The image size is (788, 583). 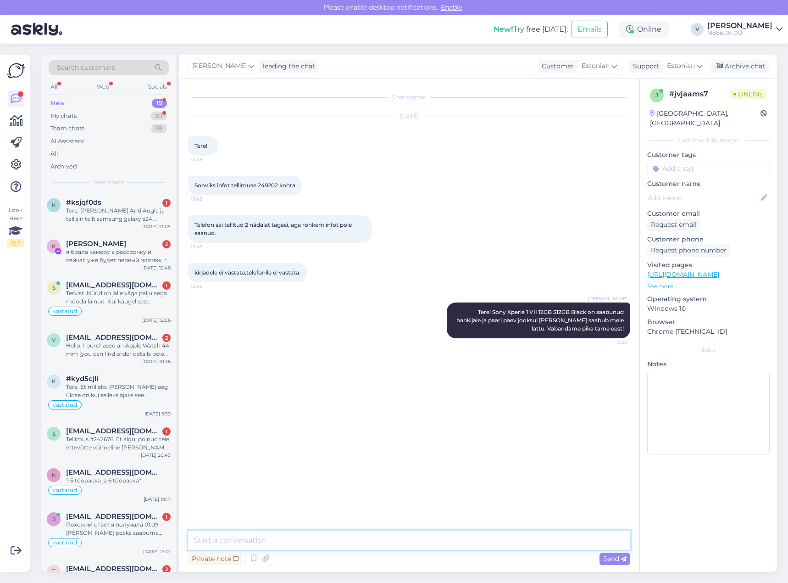 I want to click on div: Hello, I purchased an Apple Watch 44 mm [you can find order details below, Order number #257648] ..., so click(x=118, y=350).